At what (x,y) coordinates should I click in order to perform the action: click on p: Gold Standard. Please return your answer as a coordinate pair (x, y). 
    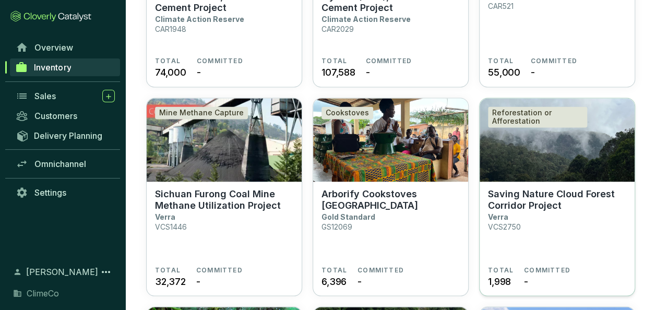
    Looking at the image, I should click on (348, 216).